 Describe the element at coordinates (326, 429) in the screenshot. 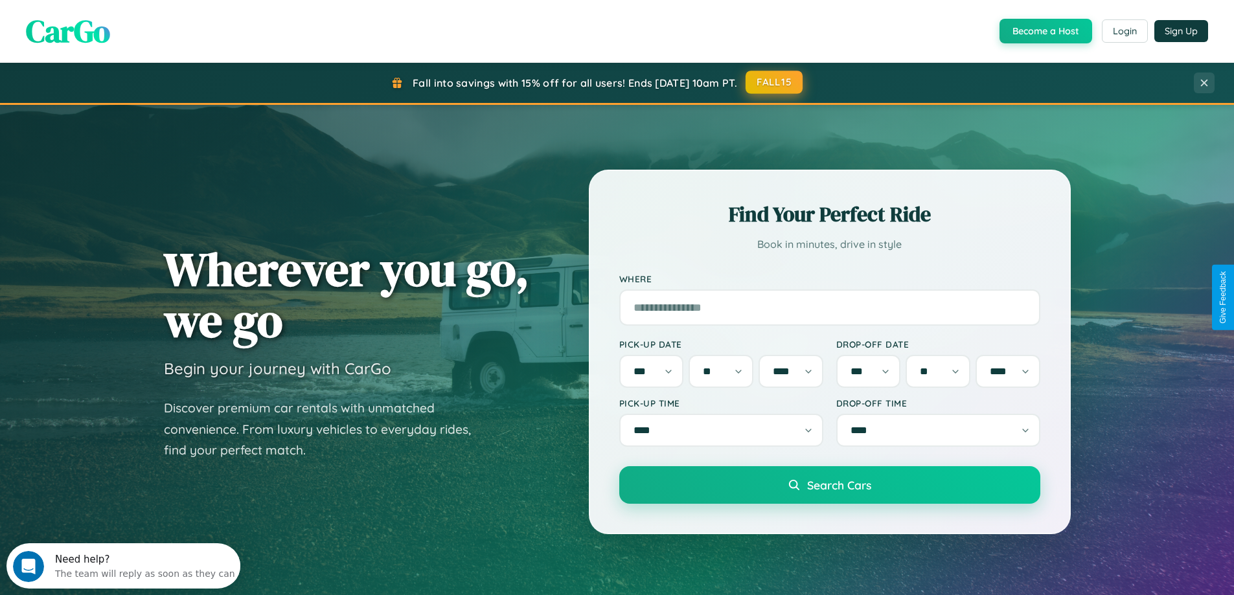

I see `p: Discover premium car rentals with unmatched convenience. From luxury vehicles to everyday rides, ...` at that location.